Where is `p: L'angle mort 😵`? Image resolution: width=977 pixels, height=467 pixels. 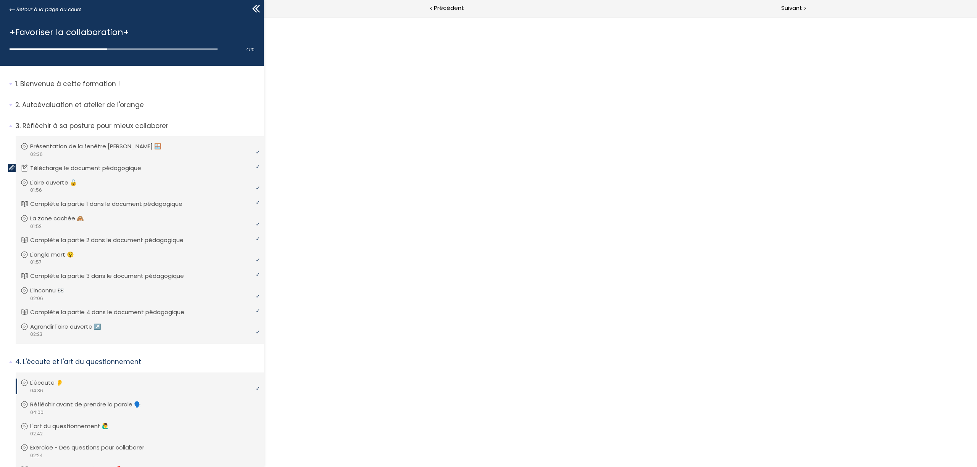
p: L'angle mort 😵 is located at coordinates (58, 255).